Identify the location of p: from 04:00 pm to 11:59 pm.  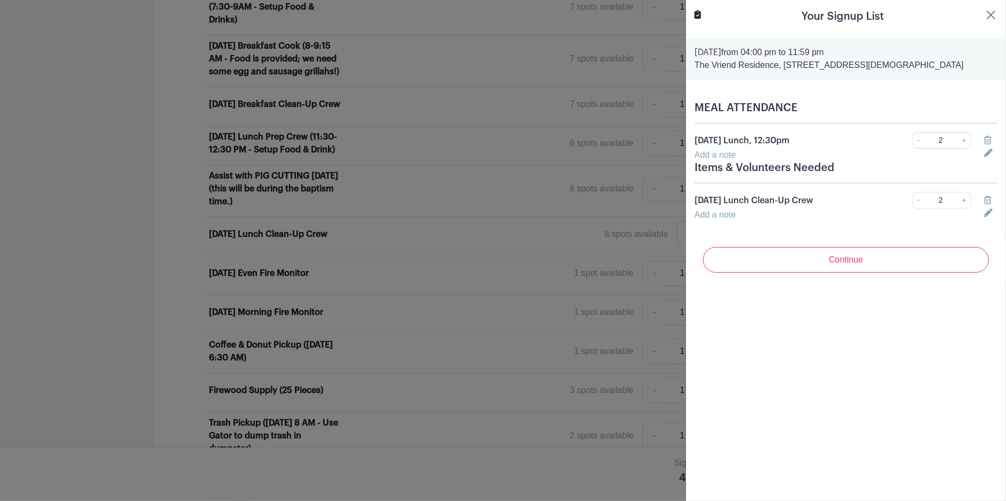
(846, 52).